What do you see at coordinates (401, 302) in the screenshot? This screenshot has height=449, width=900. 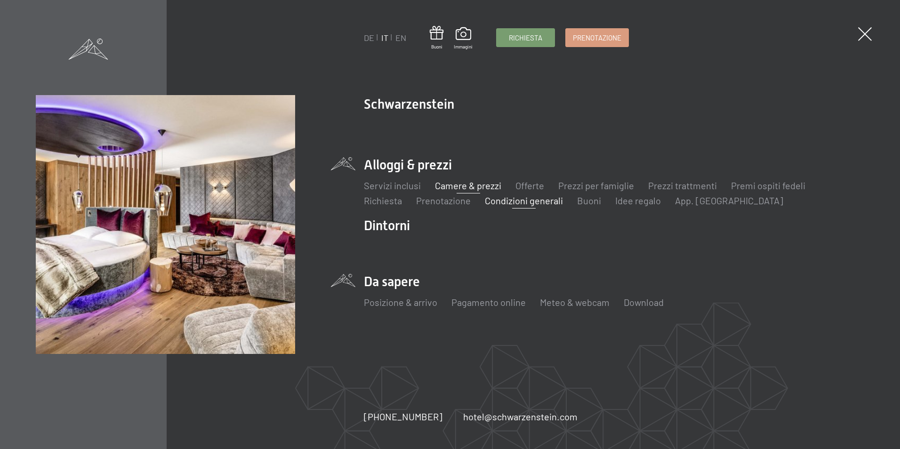 I see `a: Posizione & arrivo` at bounding box center [401, 302].